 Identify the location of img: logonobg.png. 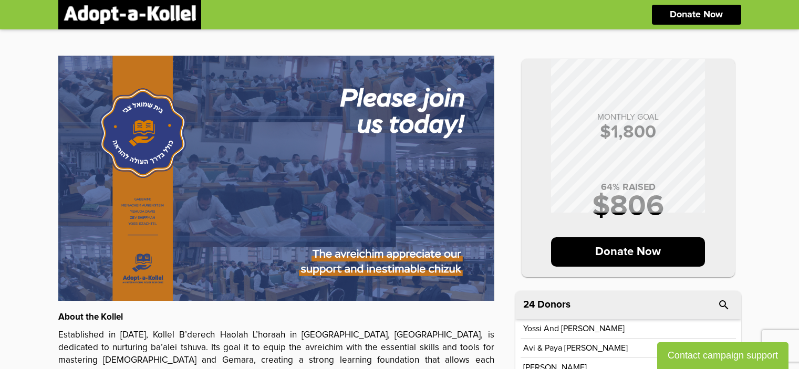
(130, 15).